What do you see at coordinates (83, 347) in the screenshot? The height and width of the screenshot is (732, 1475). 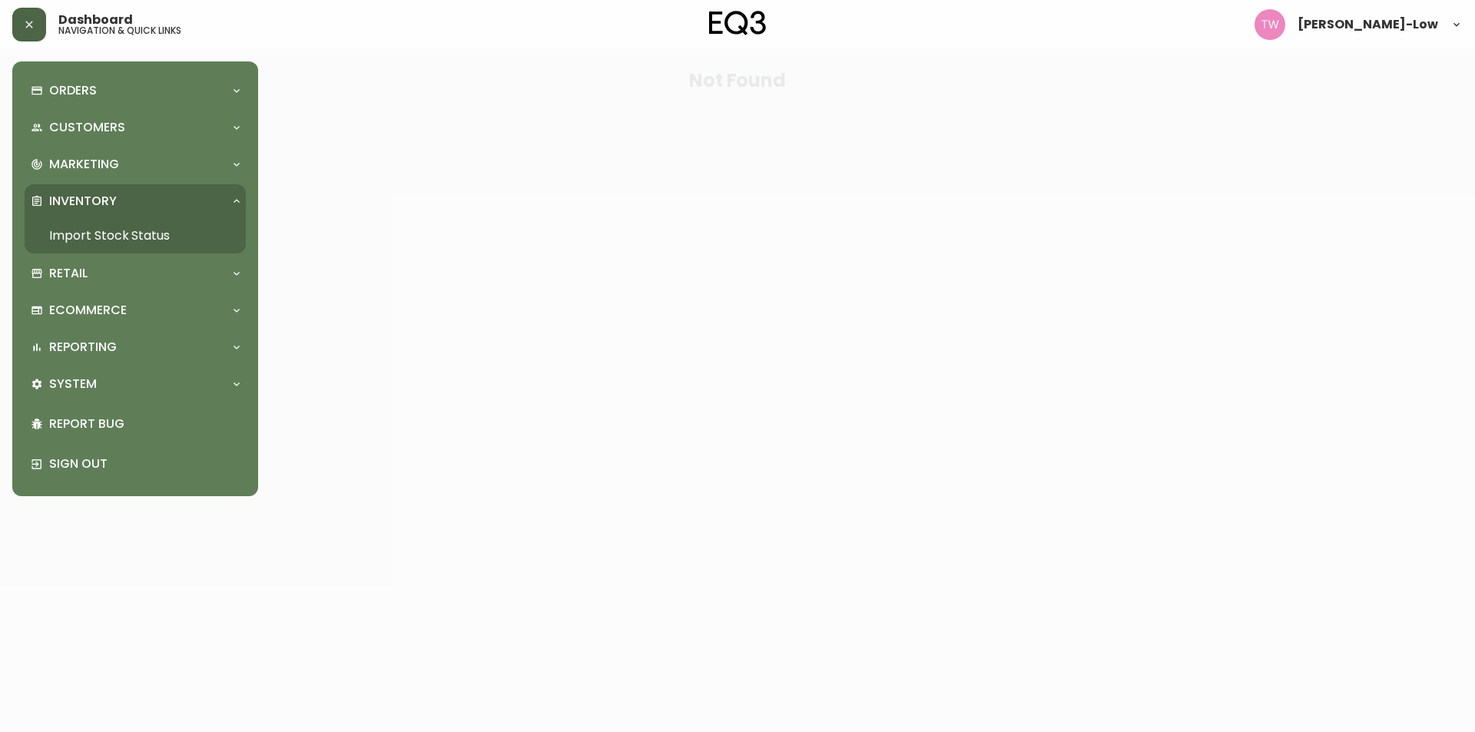 I see `p: Reporting` at bounding box center [83, 347].